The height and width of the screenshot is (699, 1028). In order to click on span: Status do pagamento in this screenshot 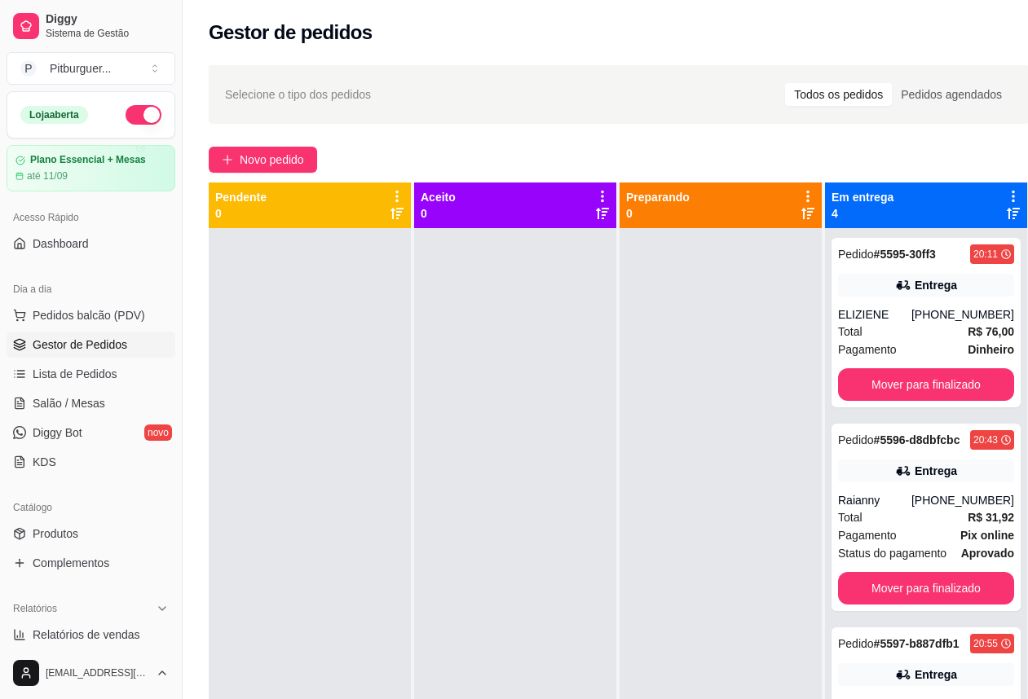, I will do `click(892, 553)`.